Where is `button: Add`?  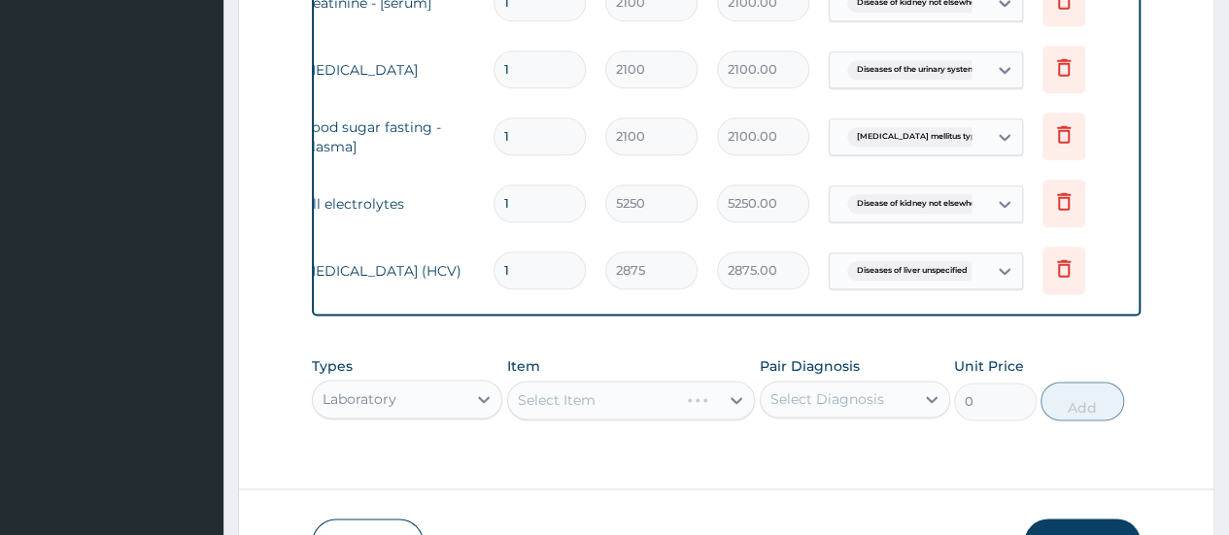 button: Add is located at coordinates (1081, 401).